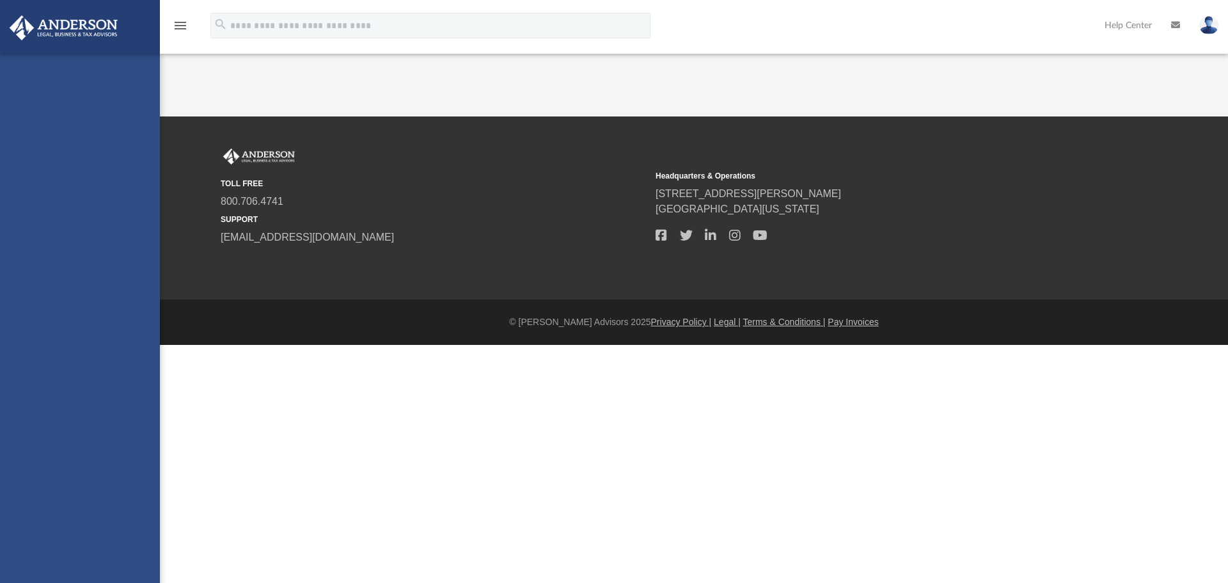  I want to click on small: SUPPORT, so click(434, 219).